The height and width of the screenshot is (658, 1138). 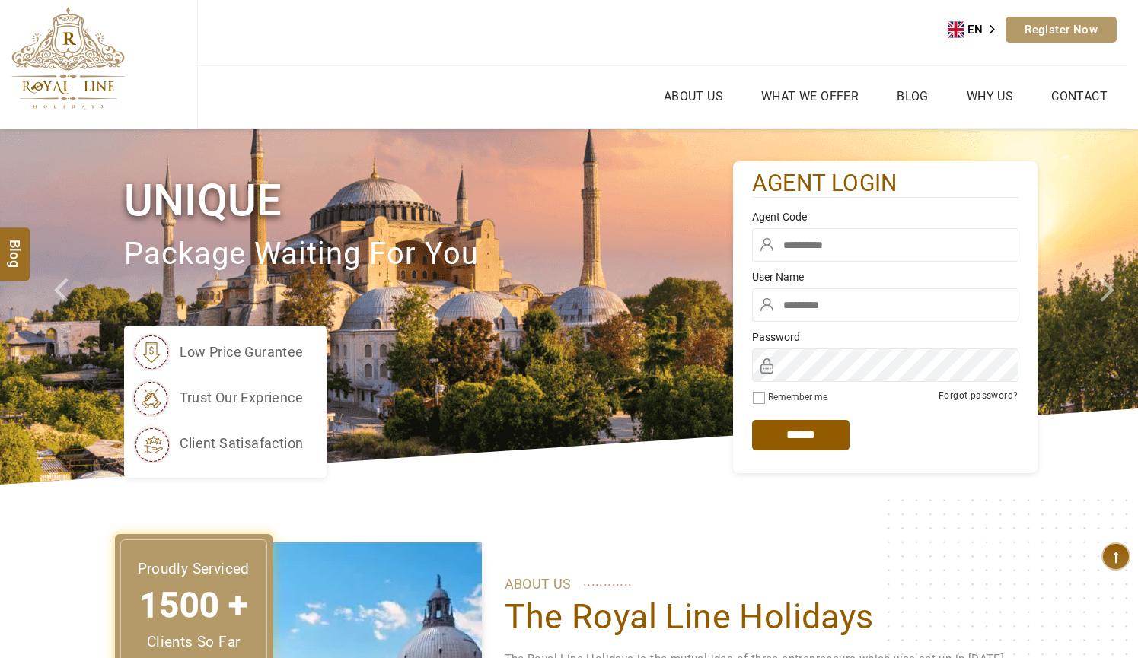 I want to click on p: package waiting for you, so click(x=428, y=254).